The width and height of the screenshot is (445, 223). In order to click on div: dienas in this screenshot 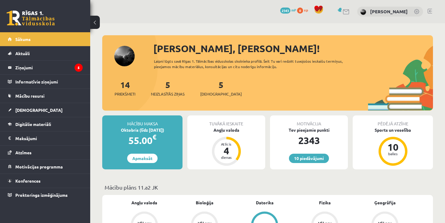, I will do `click(227, 157)`.